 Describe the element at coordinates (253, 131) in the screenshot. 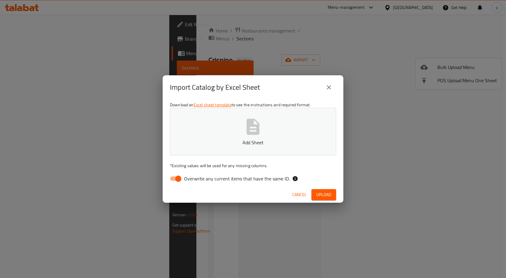

I see `button: Add Sheet` at that location.